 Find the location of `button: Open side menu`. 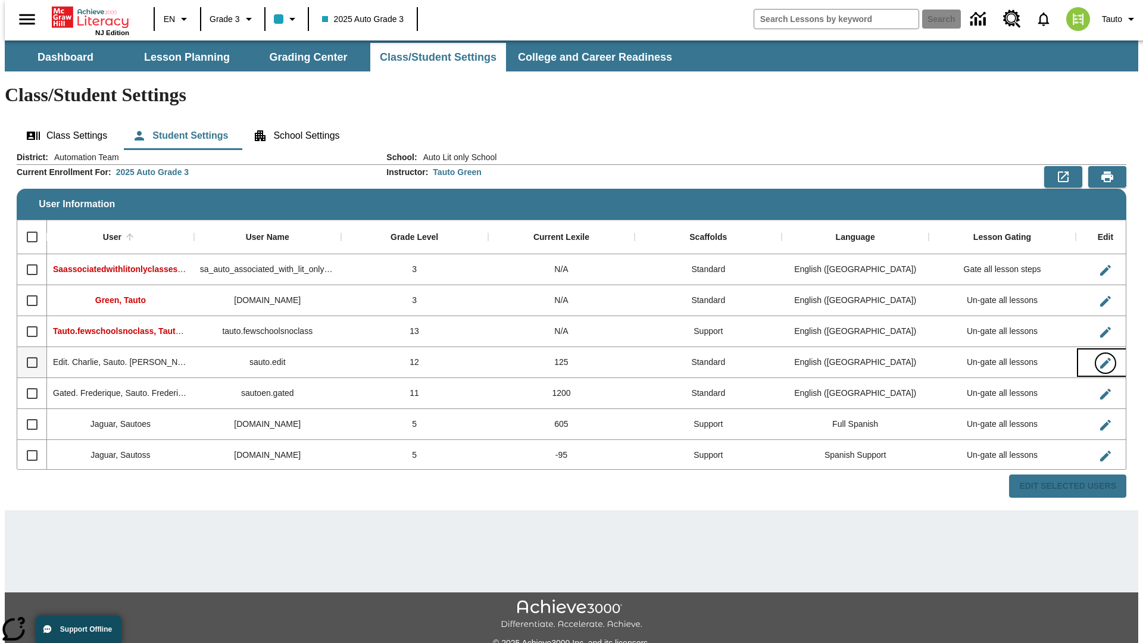

button: Open side menu is located at coordinates (27, 19).